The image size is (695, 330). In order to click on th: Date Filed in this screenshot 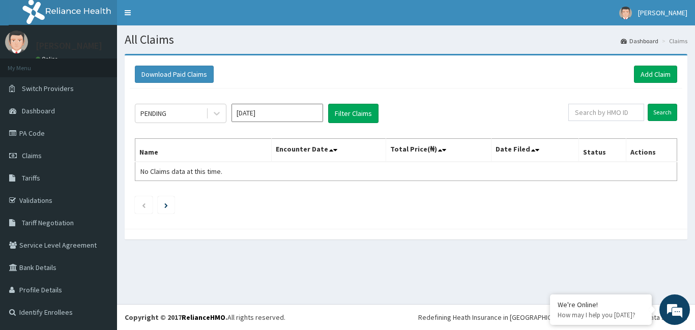, I will do `click(535, 151)`.